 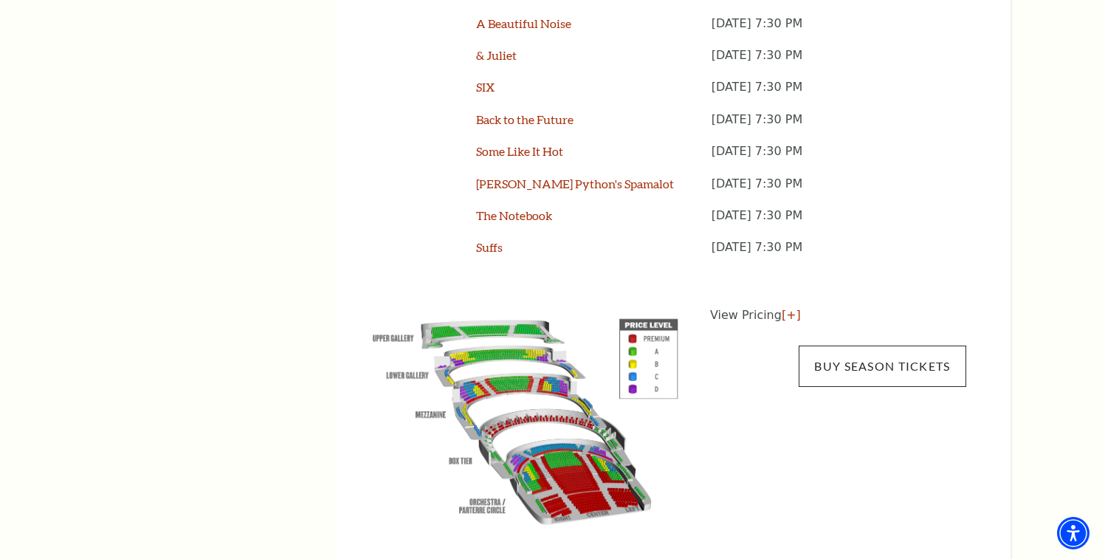 What do you see at coordinates (489, 247) in the screenshot?
I see `a: Suffs` at bounding box center [489, 247].